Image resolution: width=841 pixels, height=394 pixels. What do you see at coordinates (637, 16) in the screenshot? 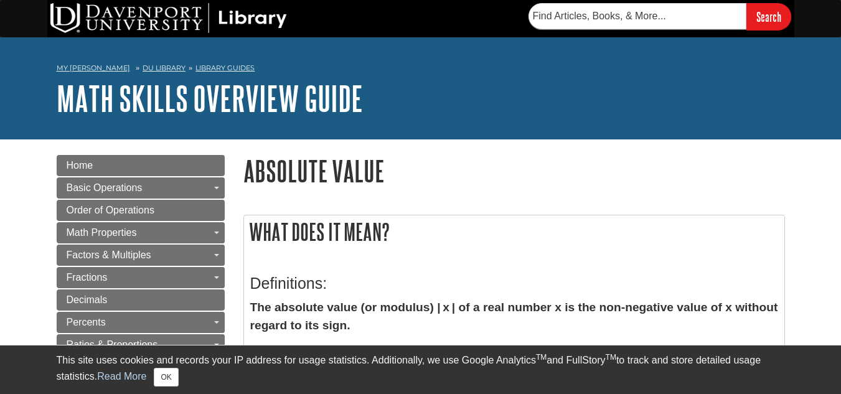
I see `input: Find Articles, Books, & More...` at bounding box center [637, 16].